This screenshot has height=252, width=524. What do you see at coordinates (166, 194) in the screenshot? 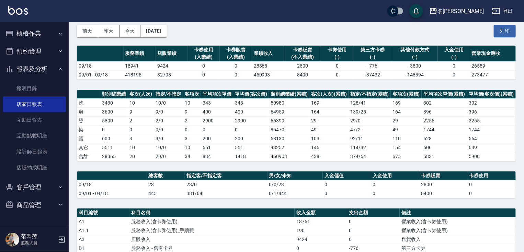
I see `td: 445` at bounding box center [166, 194].